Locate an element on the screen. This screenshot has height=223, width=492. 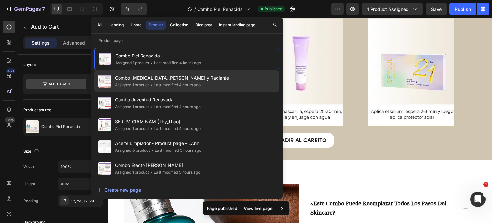
button: Home is located at coordinates (136, 25).